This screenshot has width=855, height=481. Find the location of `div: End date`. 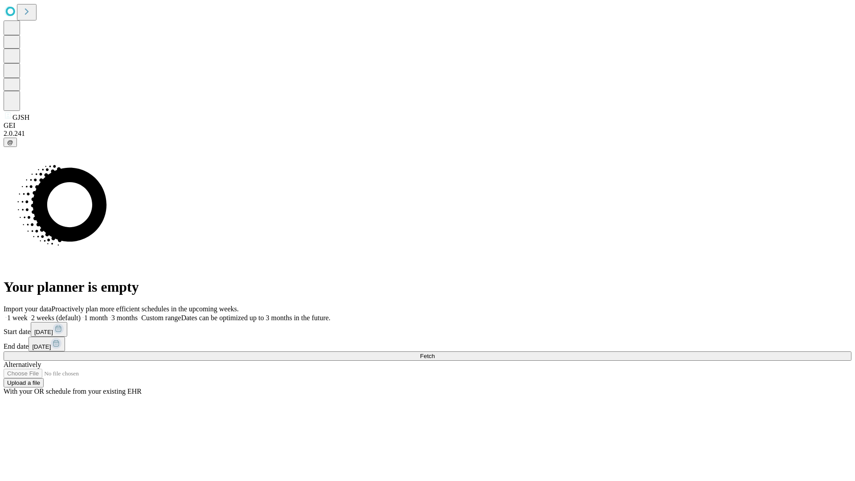

div: End date is located at coordinates (427, 344).